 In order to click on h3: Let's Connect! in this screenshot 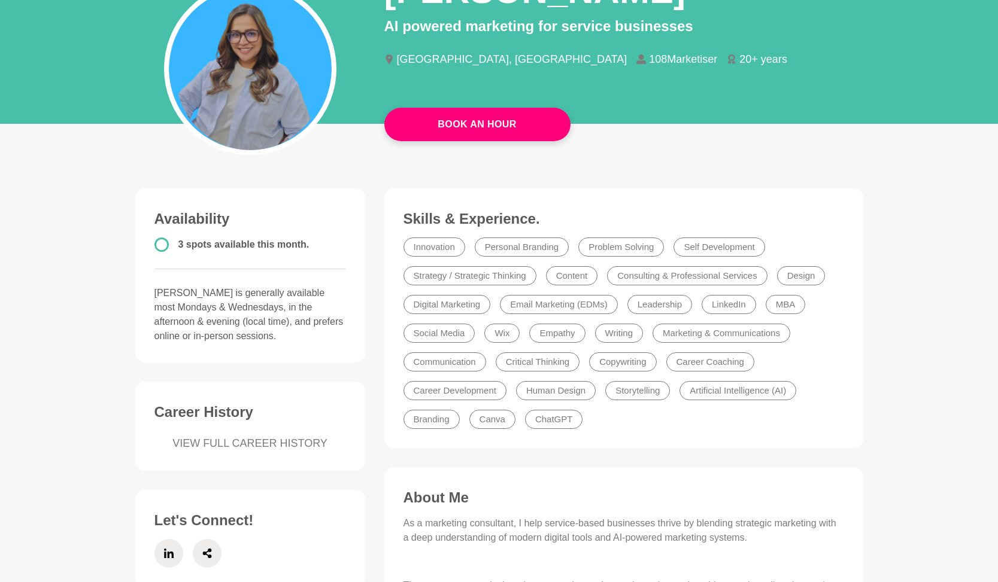, I will do `click(250, 521)`.